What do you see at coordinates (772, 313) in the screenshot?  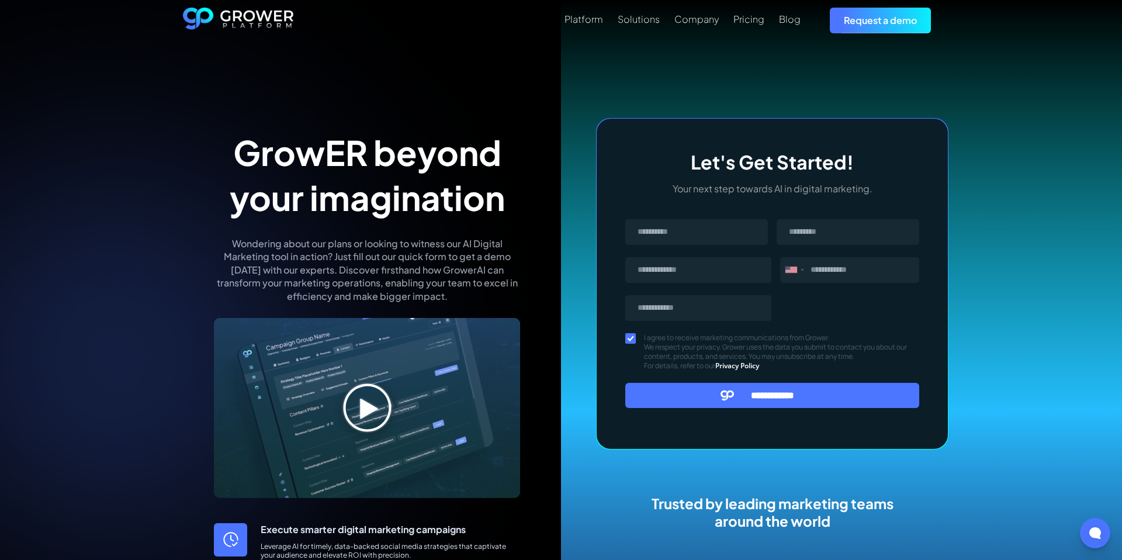 I see `form: Message` at bounding box center [772, 313].